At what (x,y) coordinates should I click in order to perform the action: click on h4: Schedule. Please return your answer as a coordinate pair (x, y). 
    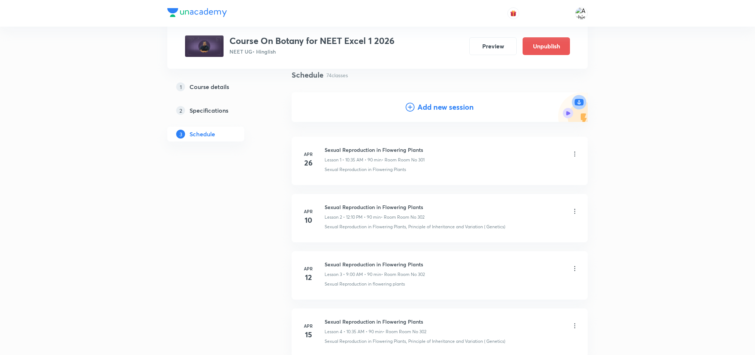
    Looking at the image, I should click on (307, 75).